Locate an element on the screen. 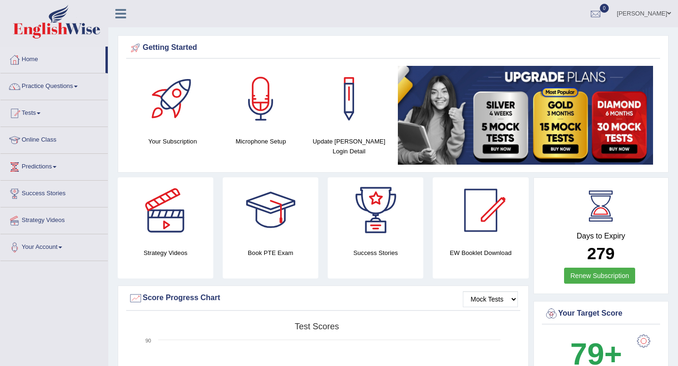 This screenshot has height=366, width=678. a: Home is located at coordinates (53, 58).